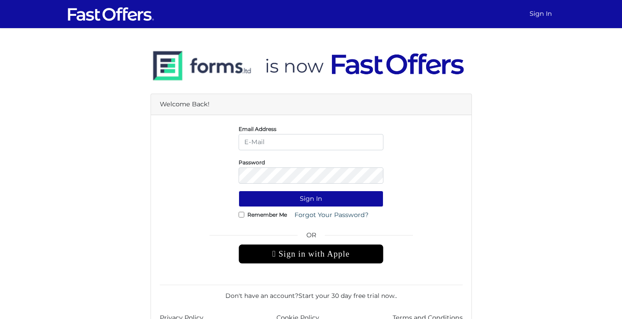 The width and height of the screenshot is (622, 319). I want to click on a: Forgot Your Password?, so click(331, 215).